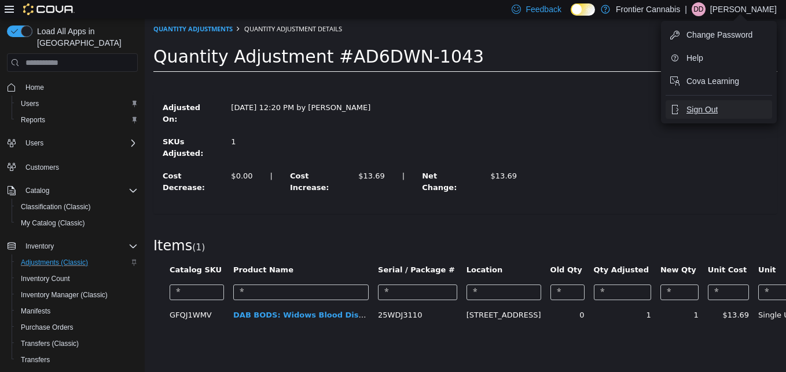  I want to click on a: My Catalog (Classic), so click(53, 223).